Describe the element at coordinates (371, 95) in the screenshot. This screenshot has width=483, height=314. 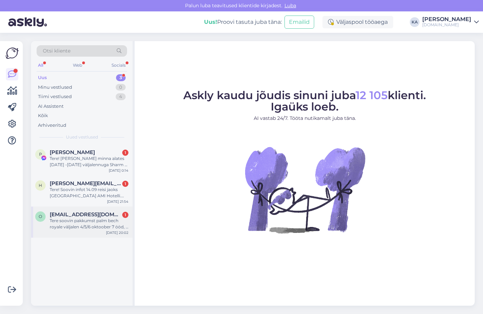
I see `span: 12 105` at that location.